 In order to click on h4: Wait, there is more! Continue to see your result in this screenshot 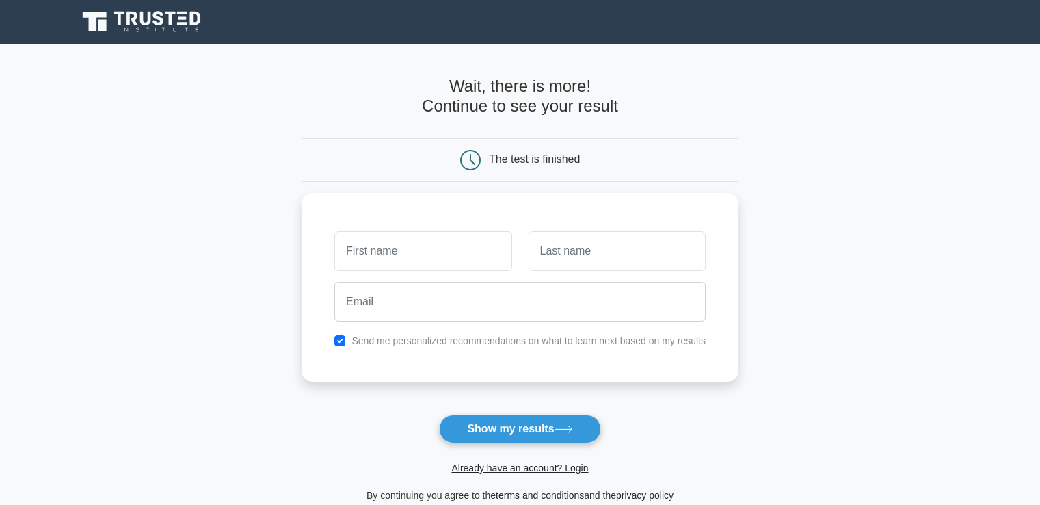, I will do `click(520, 96)`.